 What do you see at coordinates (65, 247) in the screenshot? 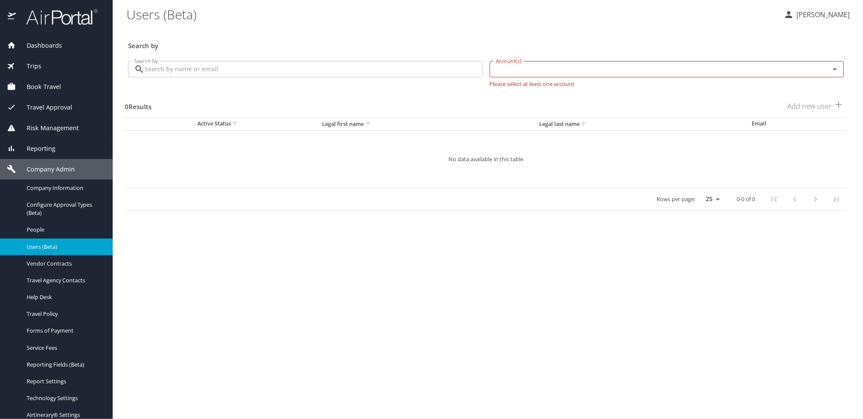
I see `span: Users (Beta)` at bounding box center [65, 247].